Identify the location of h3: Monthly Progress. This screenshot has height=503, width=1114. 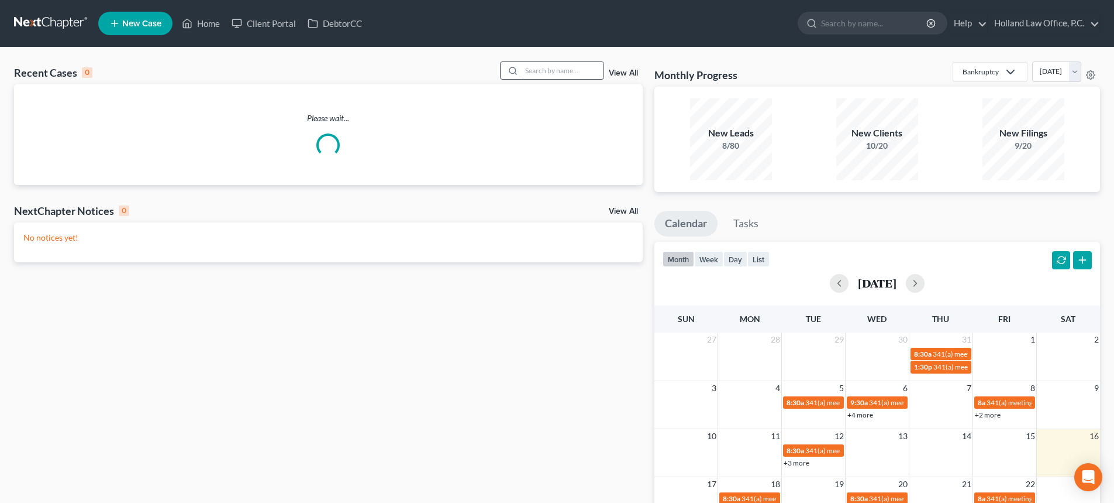
(696, 75).